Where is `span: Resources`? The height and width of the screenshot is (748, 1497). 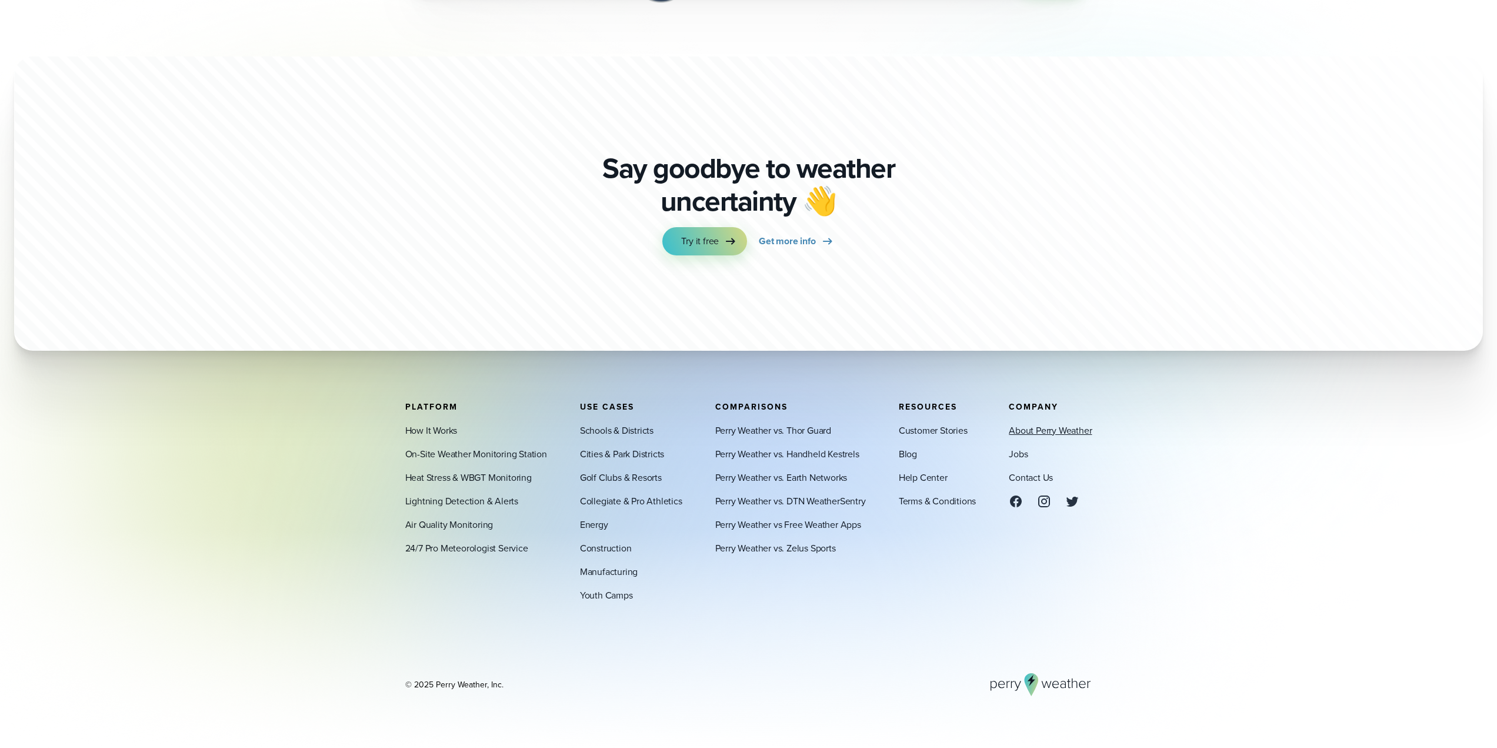 span: Resources is located at coordinates (928, 406).